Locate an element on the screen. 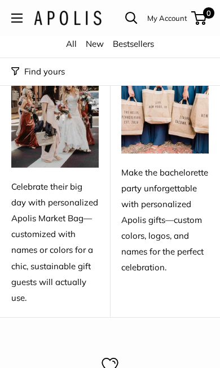 The height and width of the screenshot is (368, 220). a: New is located at coordinates (95, 43).